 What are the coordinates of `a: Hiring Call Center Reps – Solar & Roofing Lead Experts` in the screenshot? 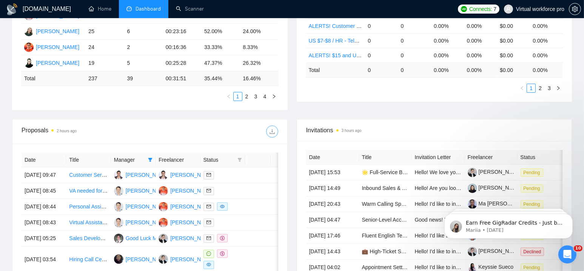 It's located at (134, 260).